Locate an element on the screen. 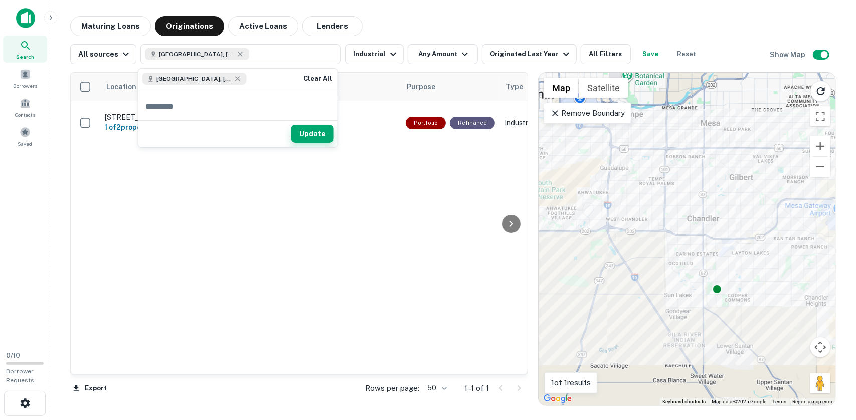 The image size is (856, 420). span: Contacts is located at coordinates (25, 115).